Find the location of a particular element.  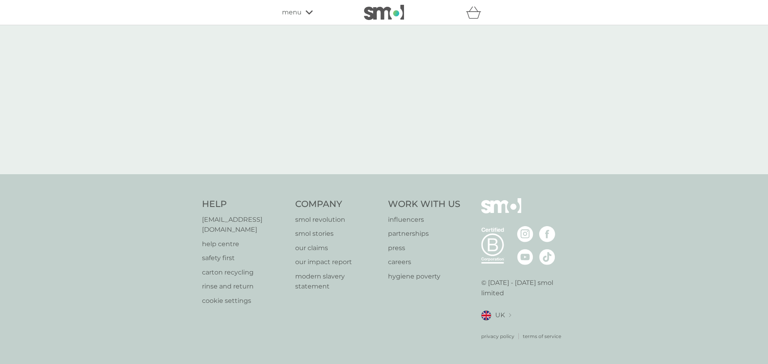

a: safety first is located at coordinates (244, 258).